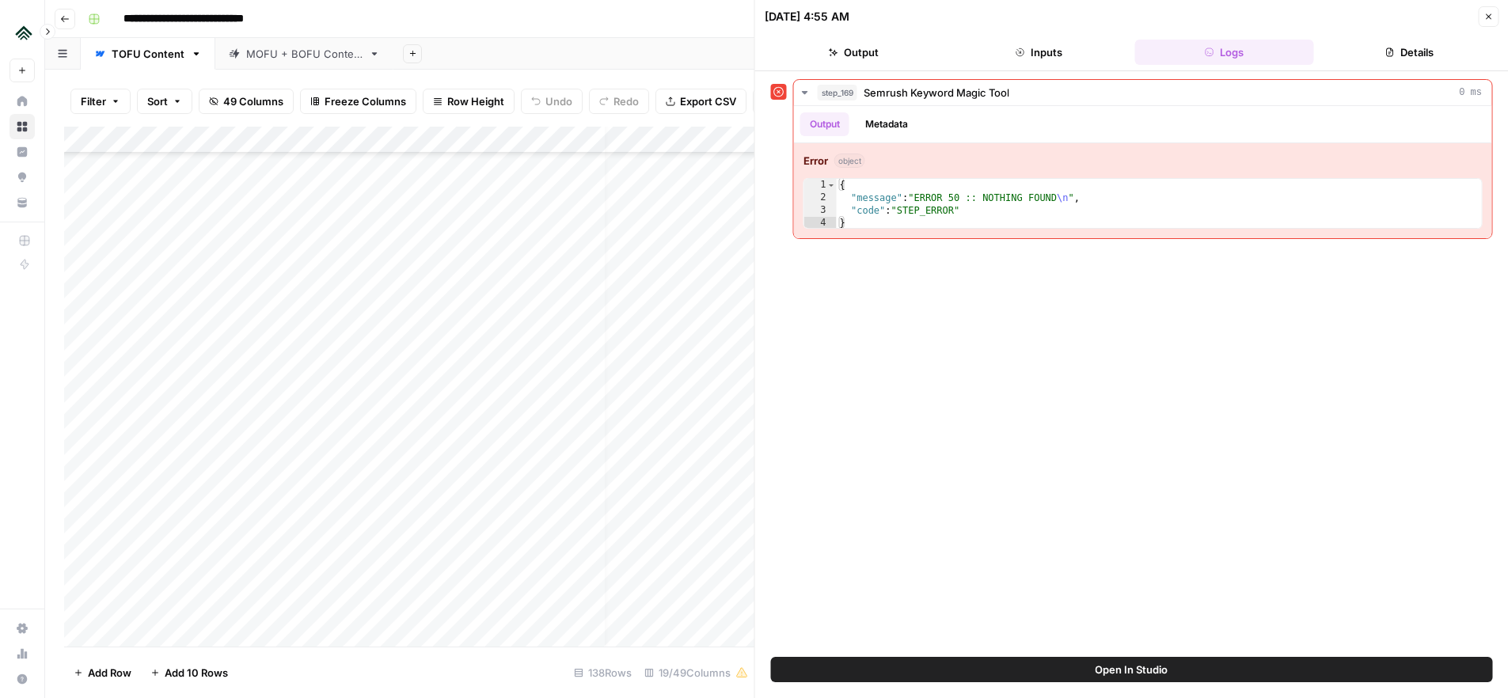 The width and height of the screenshot is (1508, 698). I want to click on a: Opportunities, so click(22, 177).